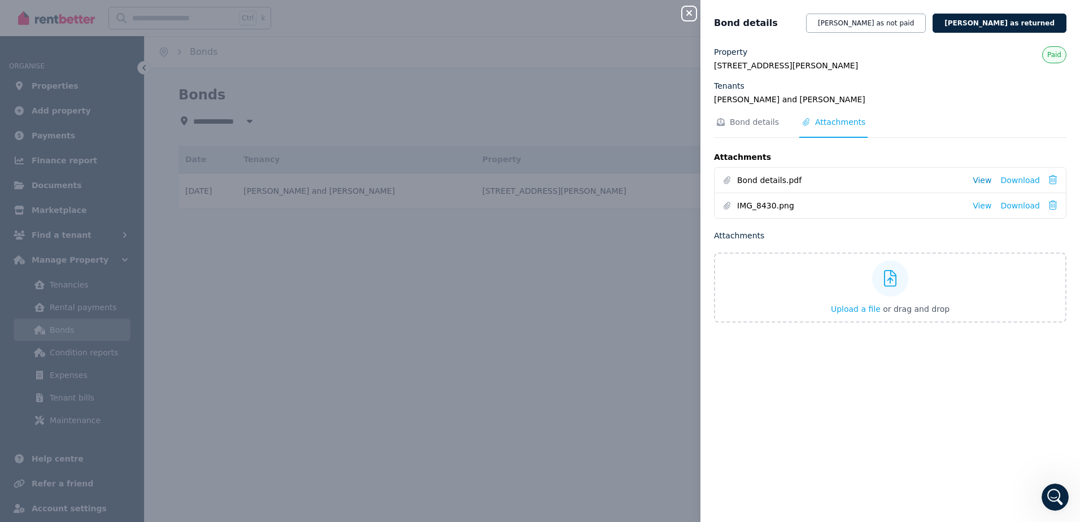 Image resolution: width=1080 pixels, height=522 pixels. What do you see at coordinates (890, 127) in the screenshot?
I see `nav: Tabs` at bounding box center [890, 127].